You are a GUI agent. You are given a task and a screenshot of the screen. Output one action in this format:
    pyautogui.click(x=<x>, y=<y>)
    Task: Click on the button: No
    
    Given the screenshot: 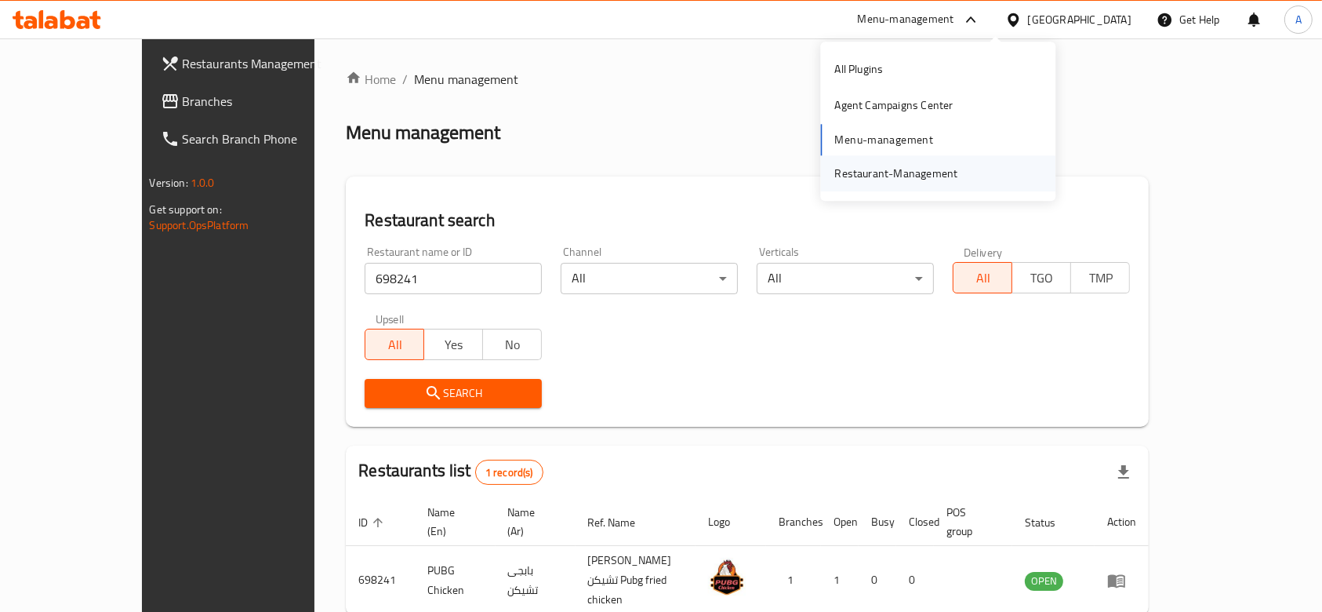 What is the action you would take?
    pyautogui.click(x=512, y=344)
    